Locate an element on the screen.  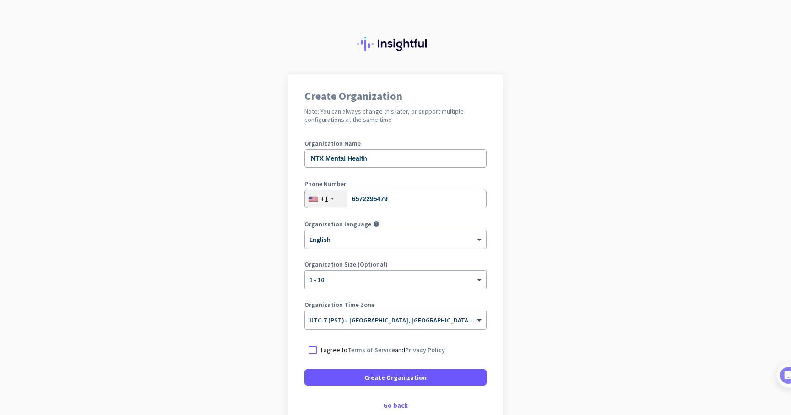
a: Privacy Policy is located at coordinates (425, 350).